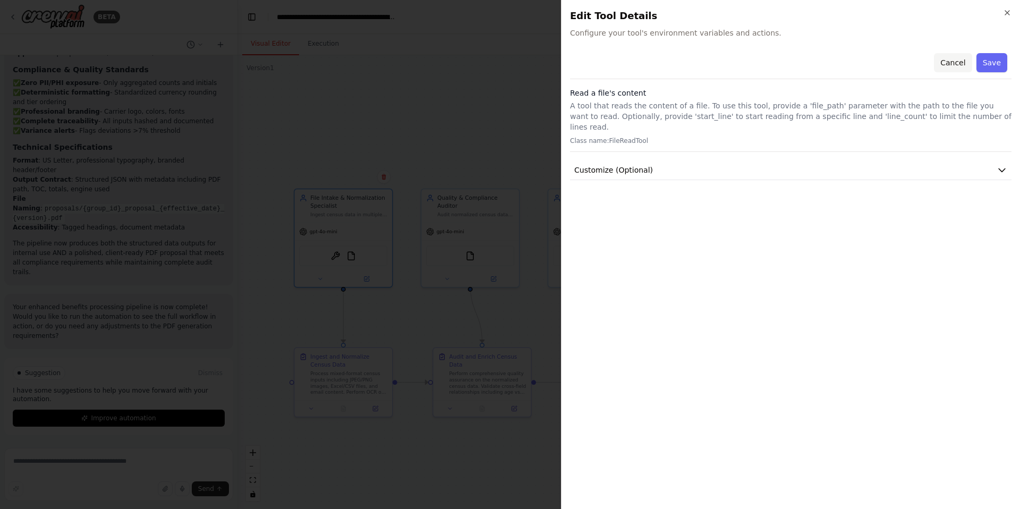 This screenshot has height=509, width=1020. Describe the element at coordinates (790, 33) in the screenshot. I see `span: Configure your tool's environment variables and actions.` at that location.